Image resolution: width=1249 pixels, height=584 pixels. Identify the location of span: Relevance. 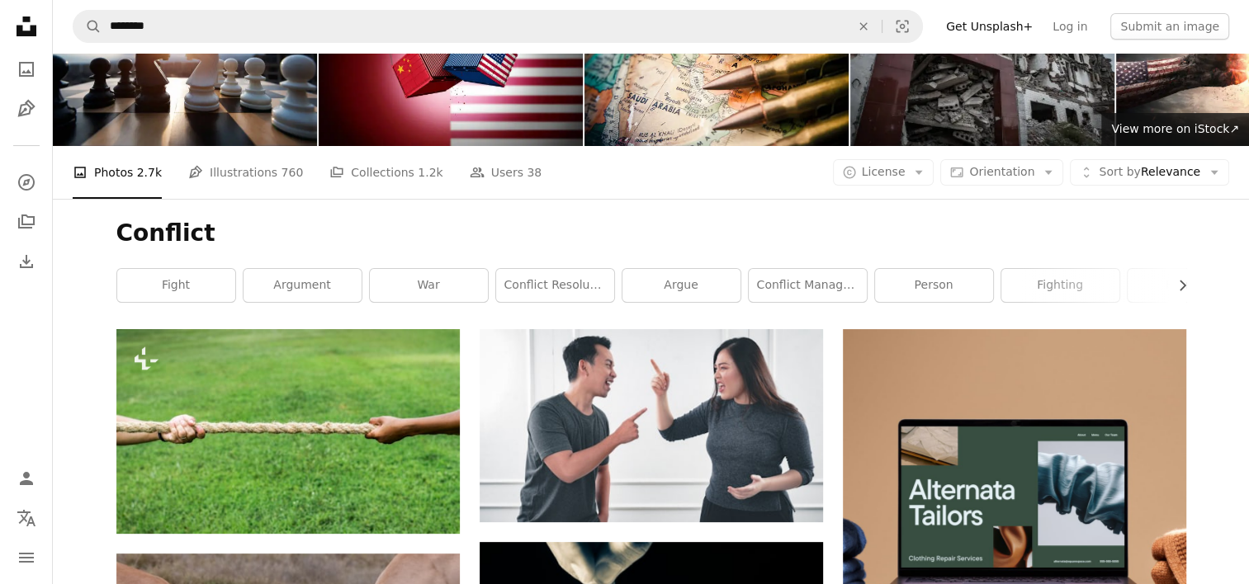
(1149, 173).